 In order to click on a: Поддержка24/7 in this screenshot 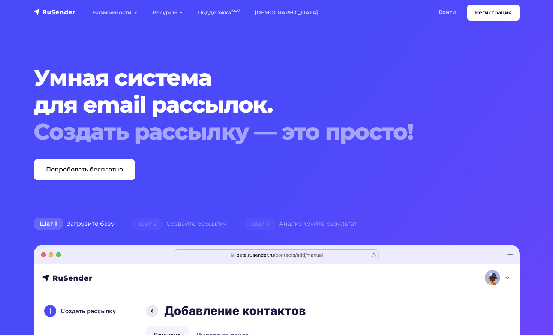, I will do `click(219, 12)`.